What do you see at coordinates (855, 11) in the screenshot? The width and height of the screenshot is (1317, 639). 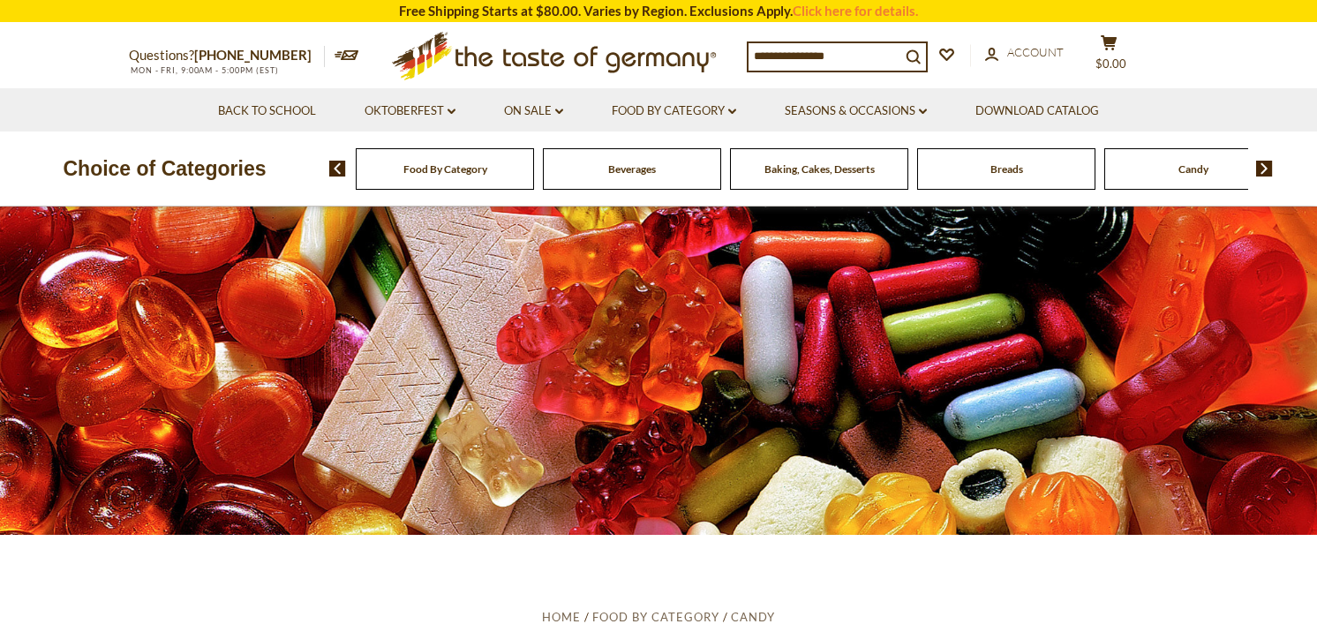 I see `a: Click here for details.` at bounding box center [855, 11].